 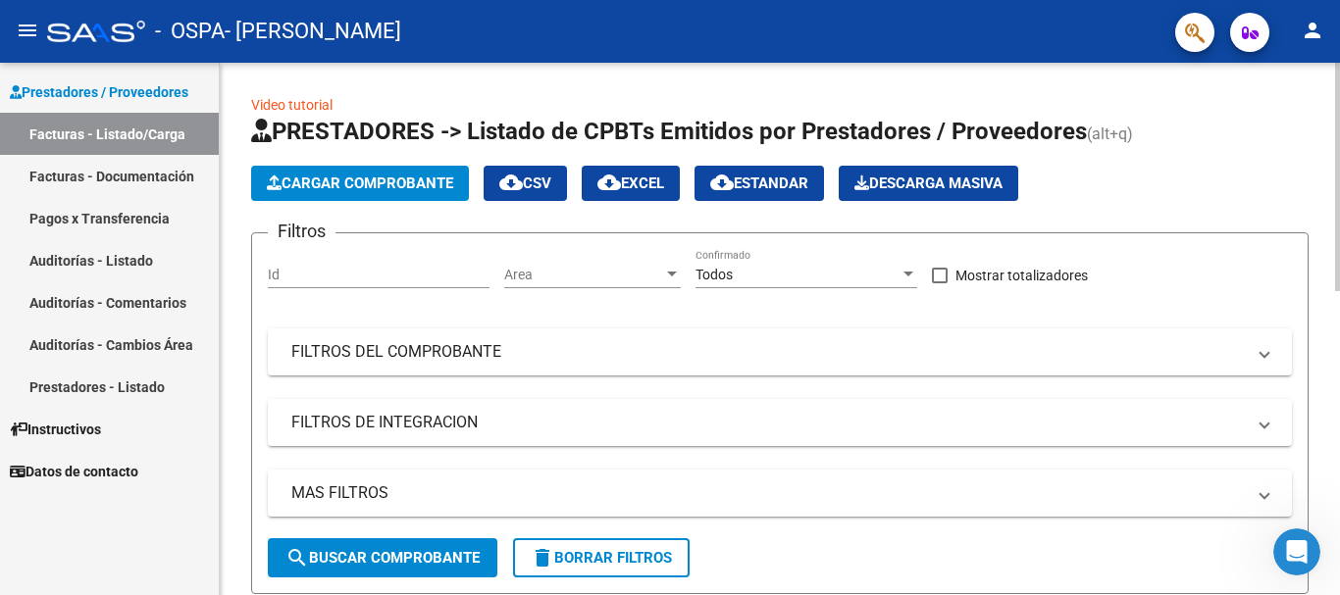 I want to click on span: Borrar Filtros, so click(x=601, y=558).